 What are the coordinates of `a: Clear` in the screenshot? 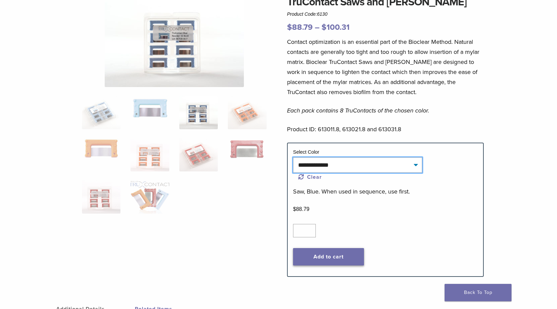 It's located at (310, 177).